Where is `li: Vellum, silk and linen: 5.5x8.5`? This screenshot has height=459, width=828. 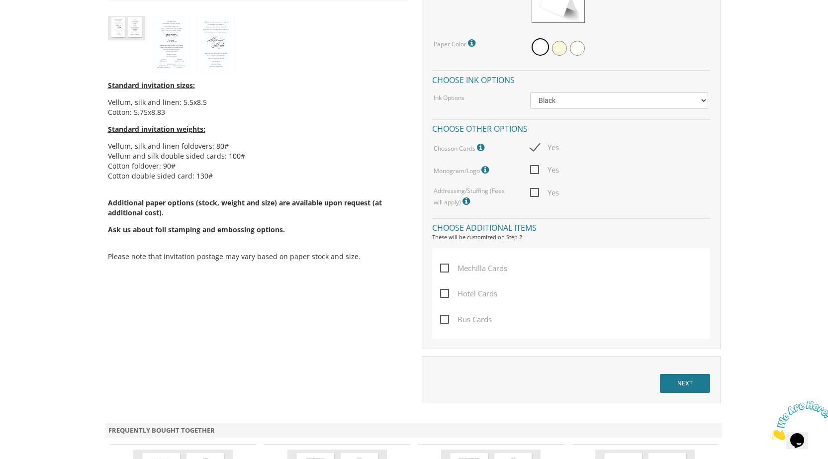
li: Vellum, silk and linen: 5.5x8.5 is located at coordinates (257, 102).